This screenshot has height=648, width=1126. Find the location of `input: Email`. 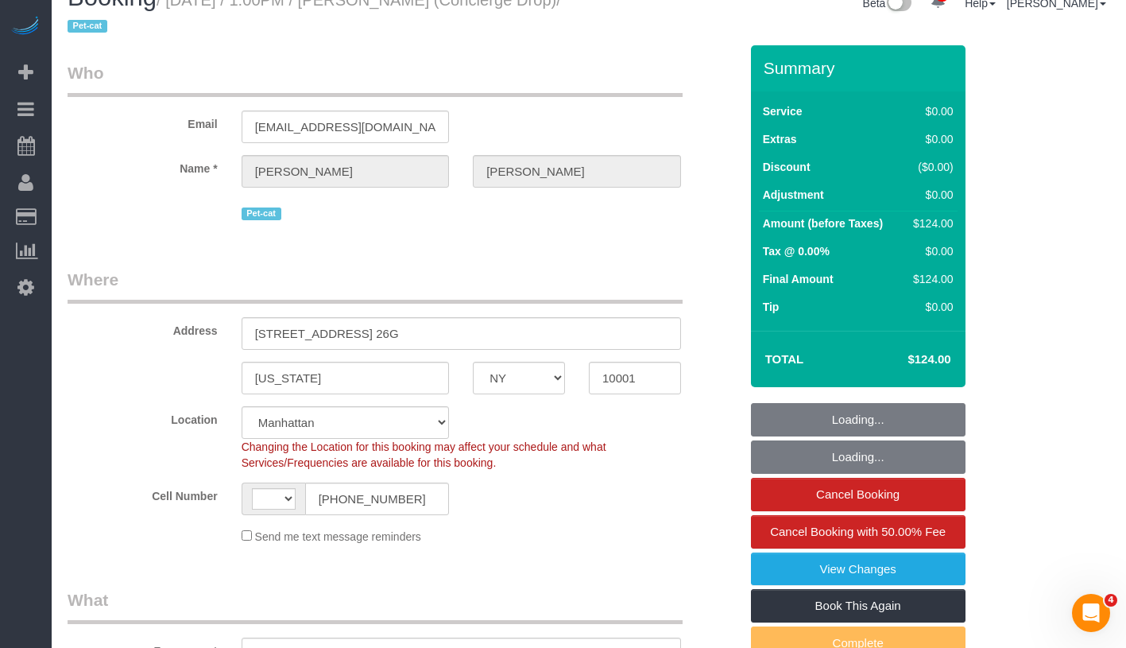

input: Email is located at coordinates (346, 126).